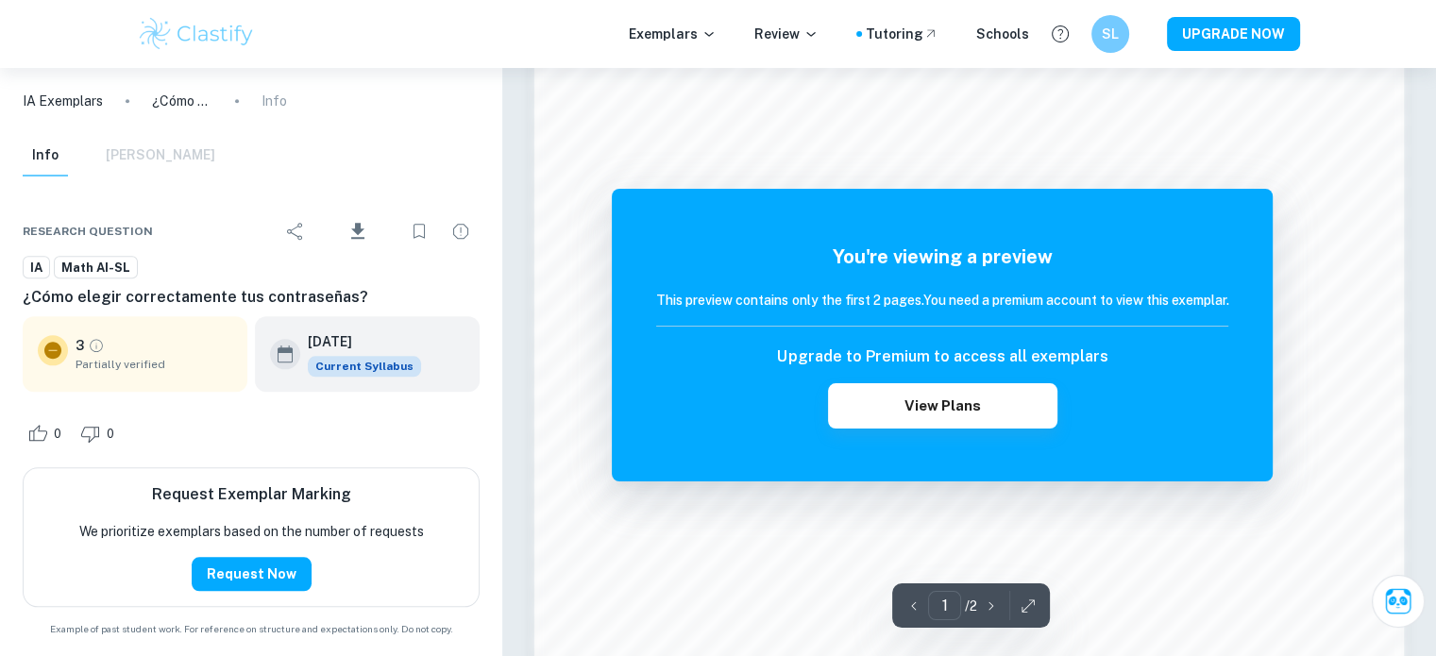 This screenshot has height=656, width=1436. I want to click on p: Review, so click(787, 34).